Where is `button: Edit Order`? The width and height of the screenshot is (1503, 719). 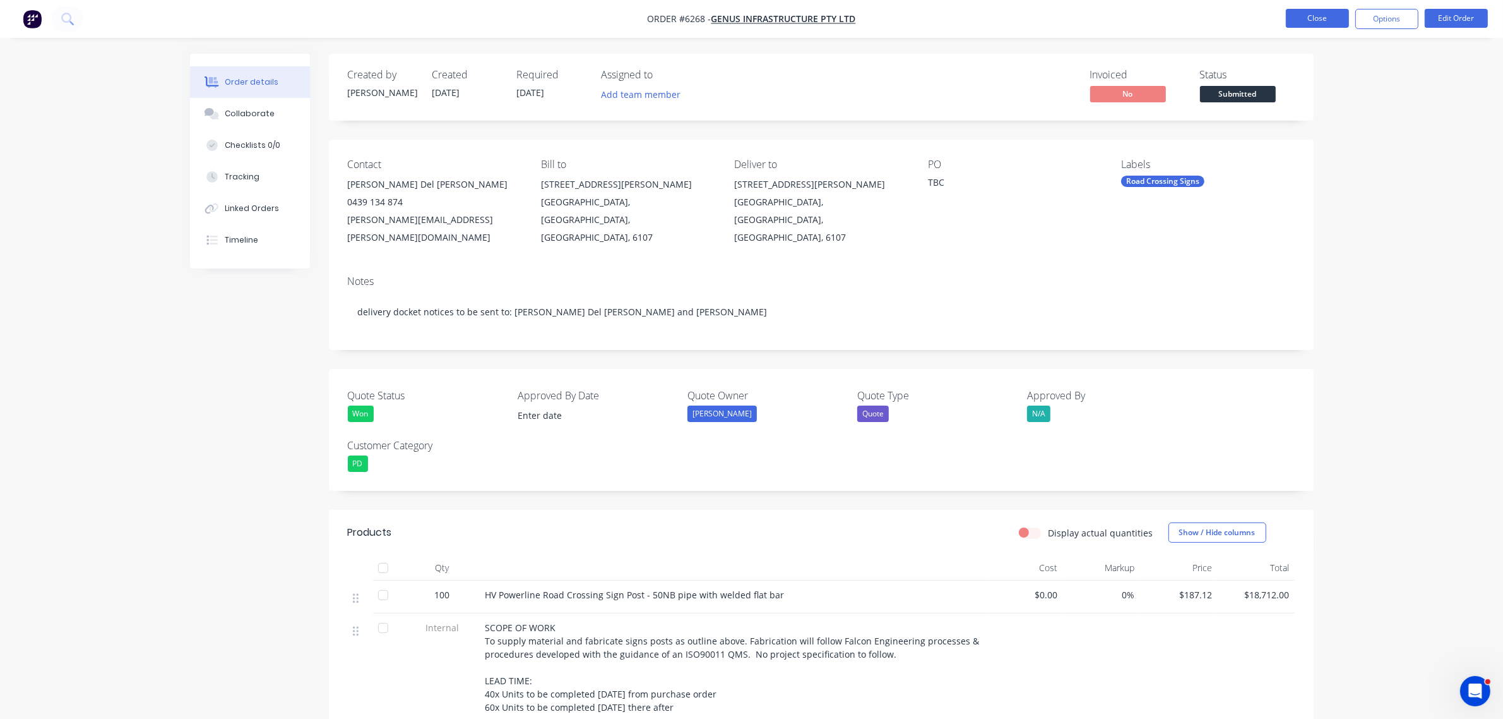 button: Edit Order is located at coordinates (1457, 18).